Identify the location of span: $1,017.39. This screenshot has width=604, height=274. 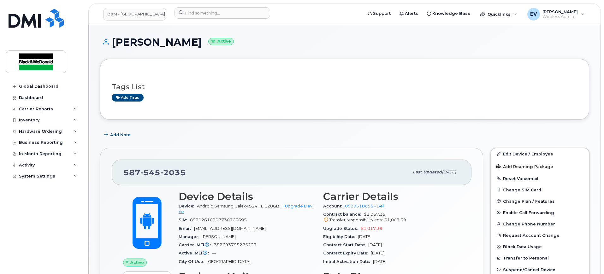
(371, 228).